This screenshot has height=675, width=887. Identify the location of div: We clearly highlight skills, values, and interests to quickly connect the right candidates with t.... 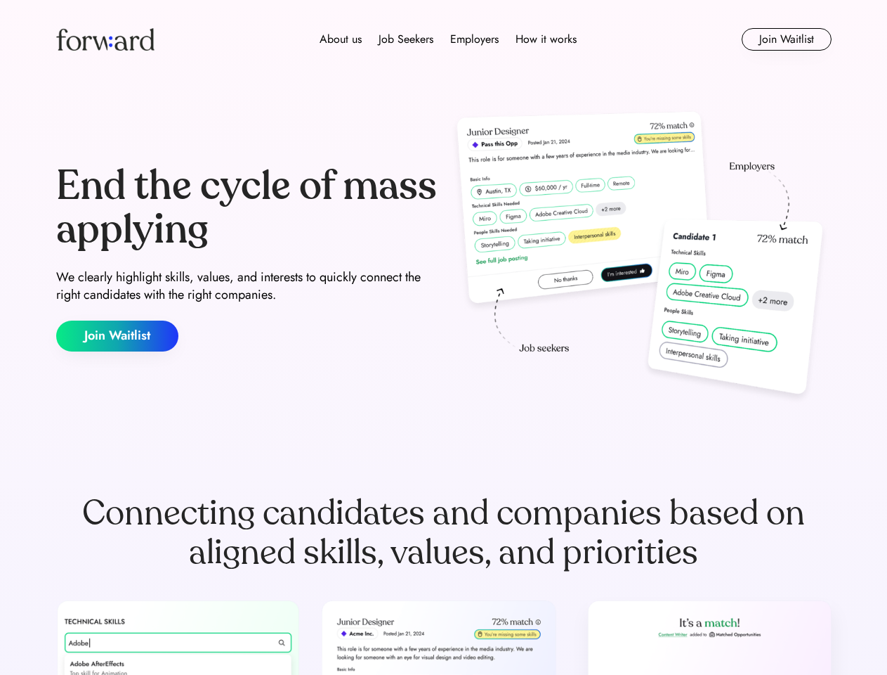
(247, 286).